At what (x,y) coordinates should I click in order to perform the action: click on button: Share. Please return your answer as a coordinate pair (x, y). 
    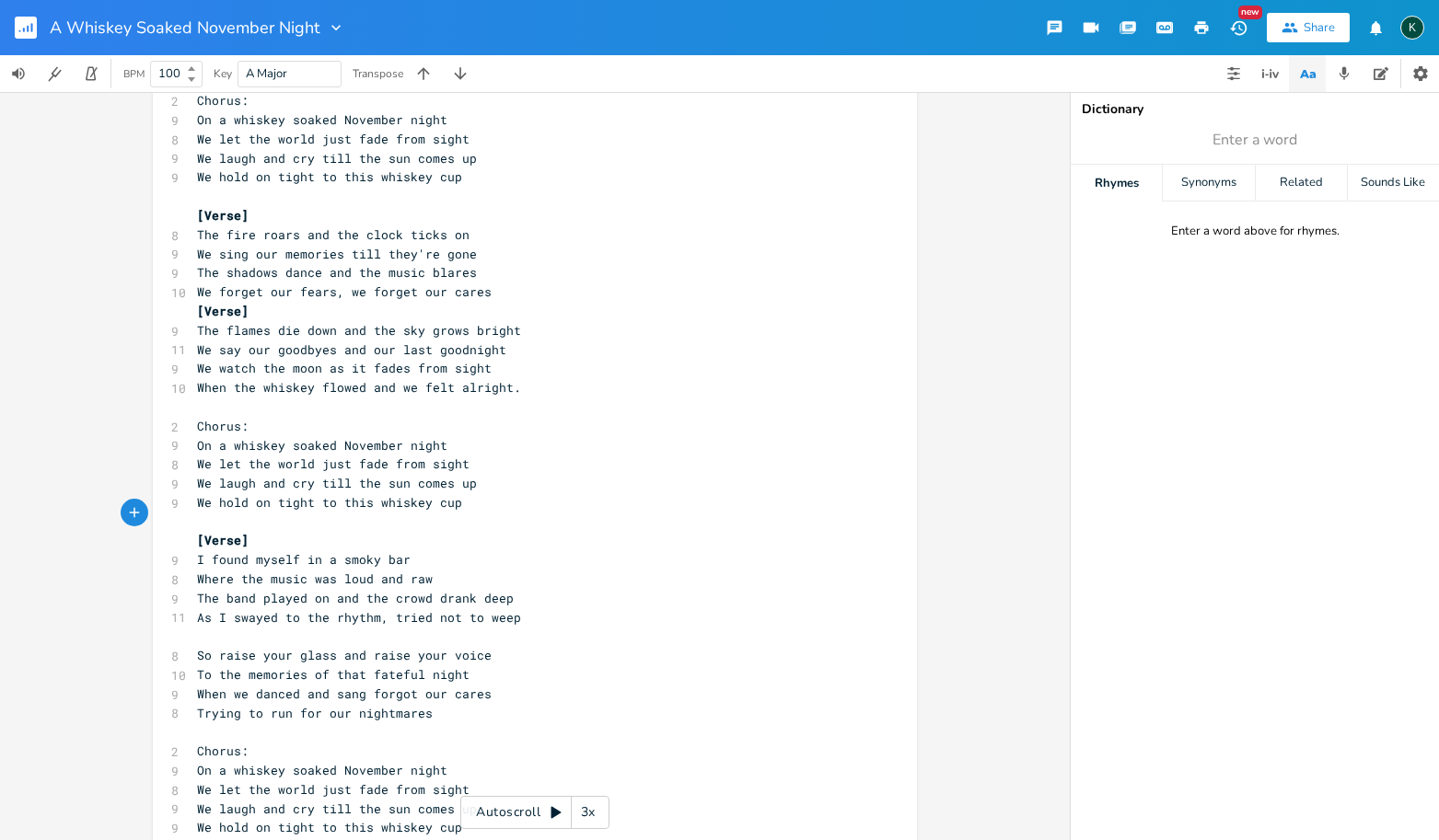
    Looking at the image, I should click on (1308, 28).